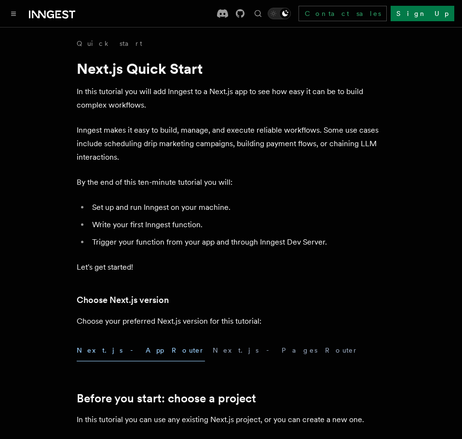  I want to click on a: Before you start: choose a project, so click(166, 398).